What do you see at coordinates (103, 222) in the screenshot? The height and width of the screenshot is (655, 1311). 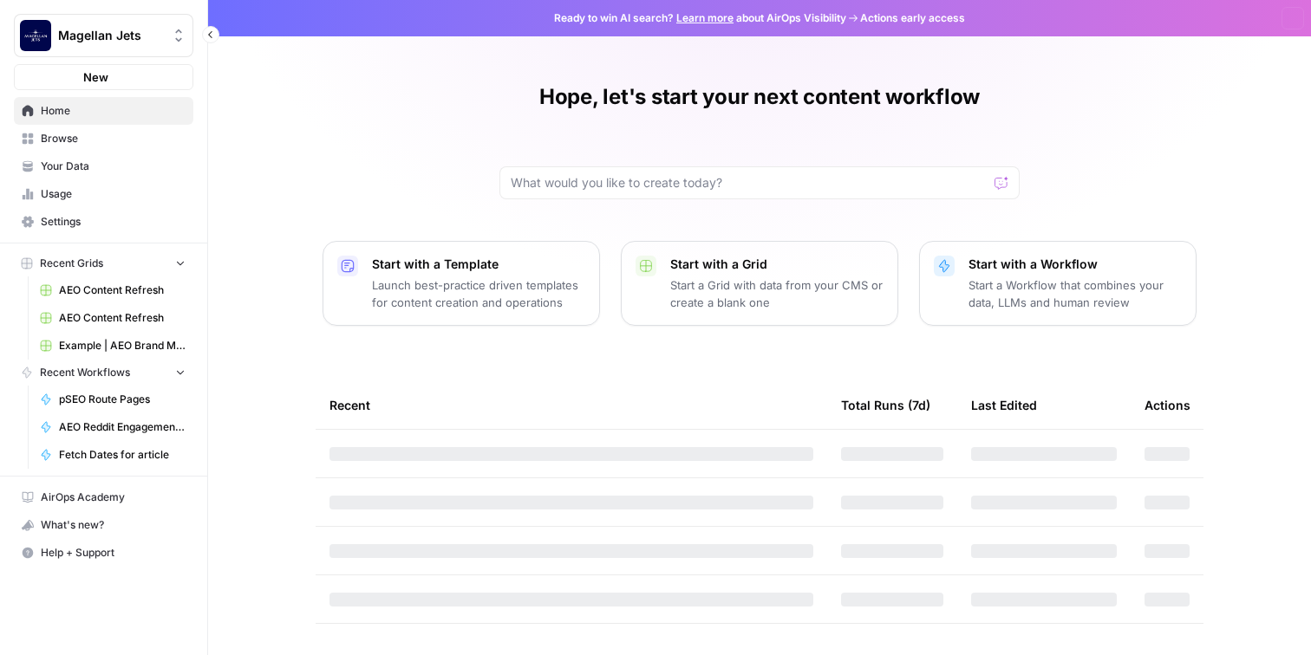 I see `a: Settings` at bounding box center [103, 222].